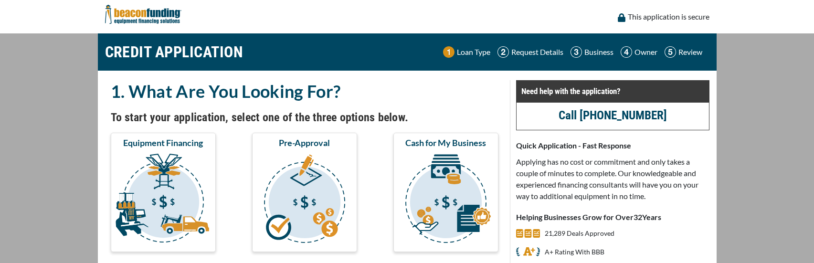  I want to click on p: A+ Rating With BBB, so click(574, 252).